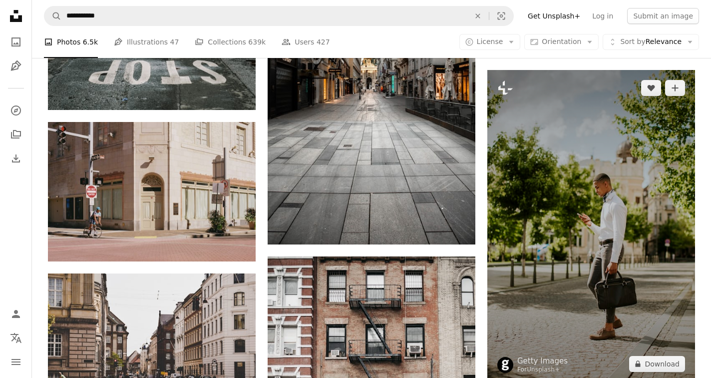 Image resolution: width=711 pixels, height=378 pixels. What do you see at coordinates (562, 41) in the screenshot?
I see `span: Orientation` at bounding box center [562, 41].